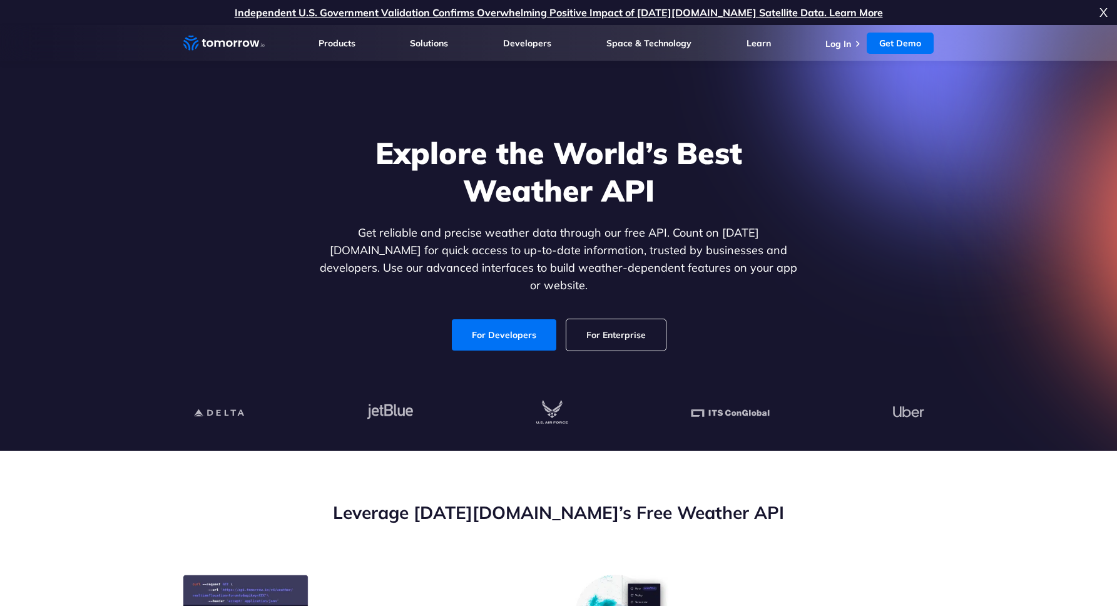 The image size is (1117, 606). I want to click on a: Get Demo, so click(900, 43).